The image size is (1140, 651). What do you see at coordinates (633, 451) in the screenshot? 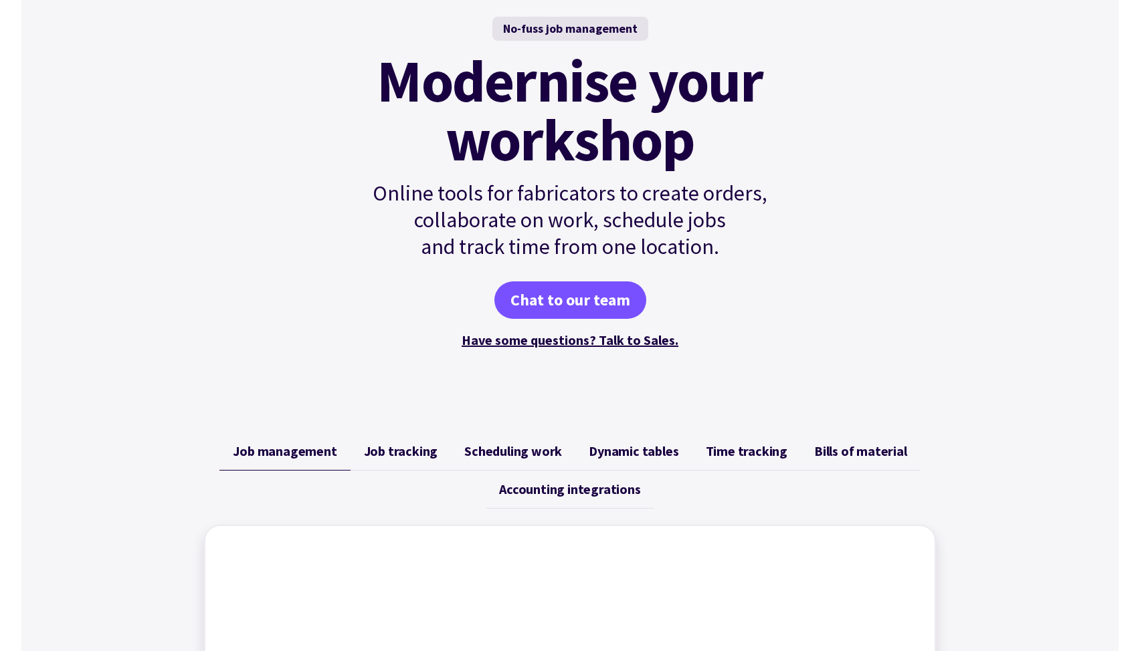
I see `span: Dynamic tables` at bounding box center [633, 451].